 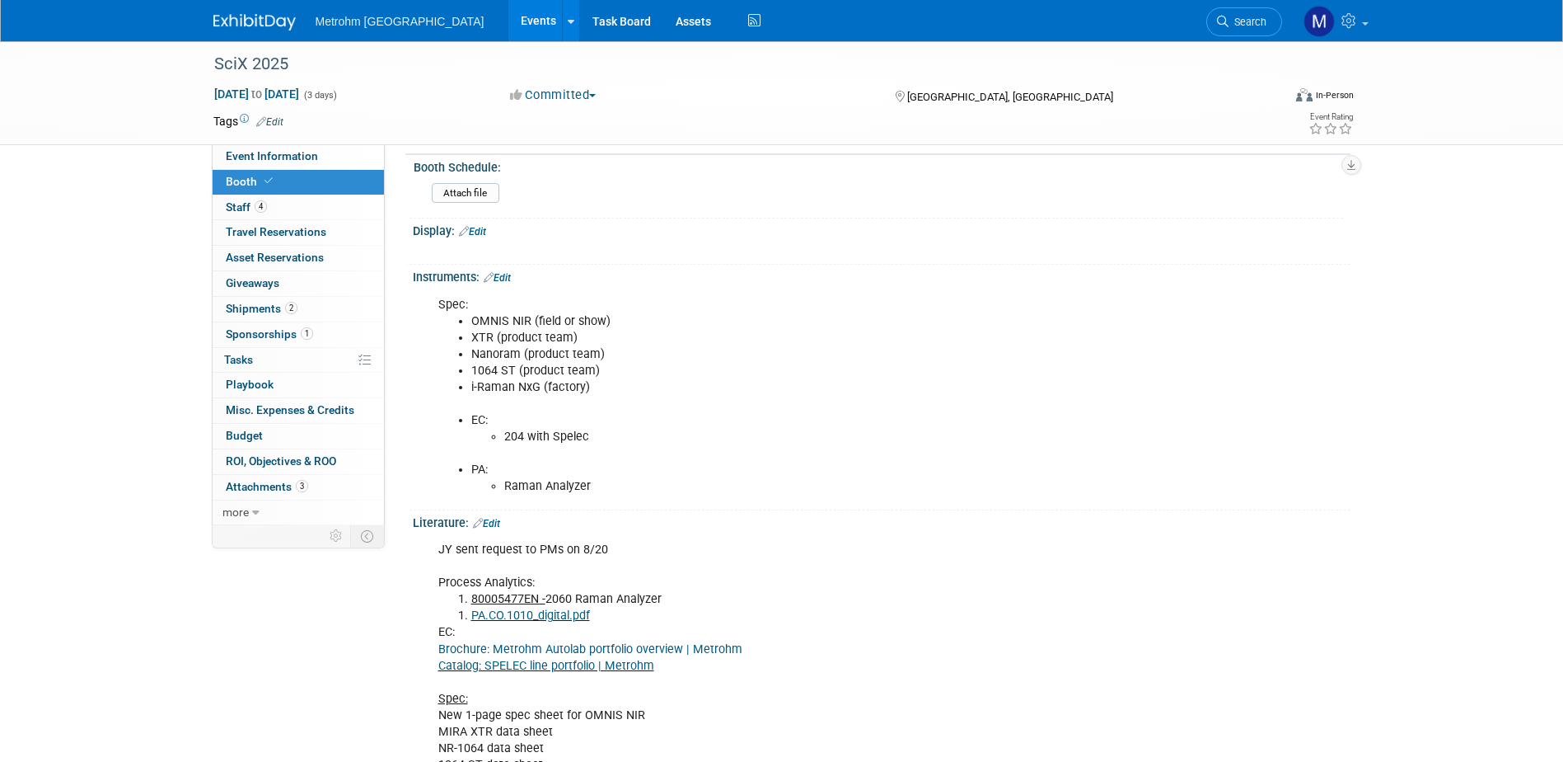 What do you see at coordinates (815, 387) in the screenshot?
I see `li: i-Raman NxG (factory)` at bounding box center [815, 387].